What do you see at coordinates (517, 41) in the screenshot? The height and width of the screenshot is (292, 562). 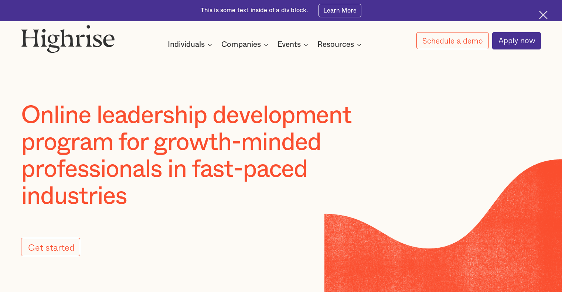 I see `a: Apply now` at bounding box center [517, 41].